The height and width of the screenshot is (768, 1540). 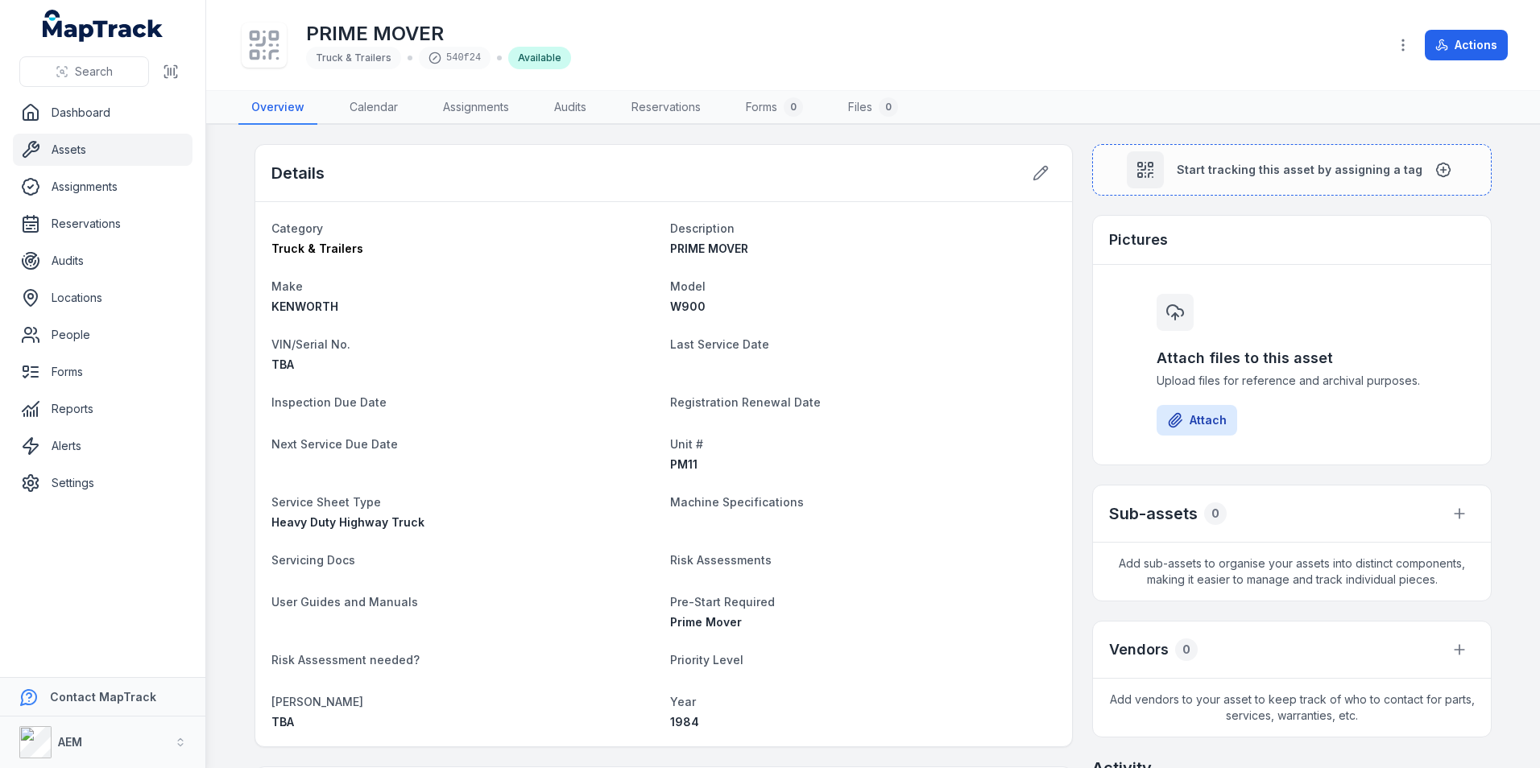 What do you see at coordinates (1466, 45) in the screenshot?
I see `button: Actions` at bounding box center [1466, 45].